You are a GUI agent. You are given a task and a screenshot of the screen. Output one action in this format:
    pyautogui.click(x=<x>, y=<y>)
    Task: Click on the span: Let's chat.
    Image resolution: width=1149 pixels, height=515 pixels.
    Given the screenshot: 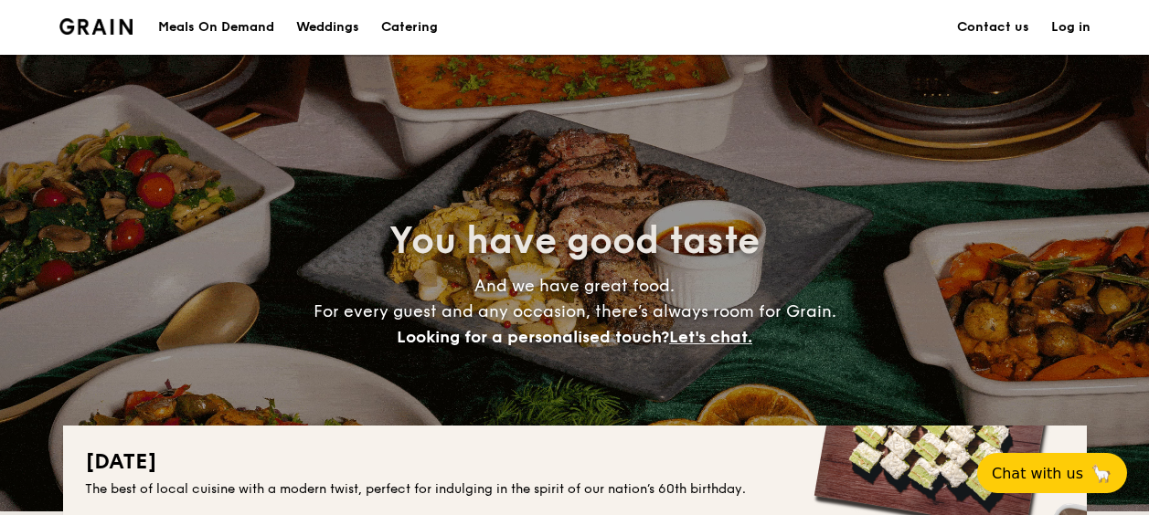 What is the action you would take?
    pyautogui.click(x=710, y=337)
    